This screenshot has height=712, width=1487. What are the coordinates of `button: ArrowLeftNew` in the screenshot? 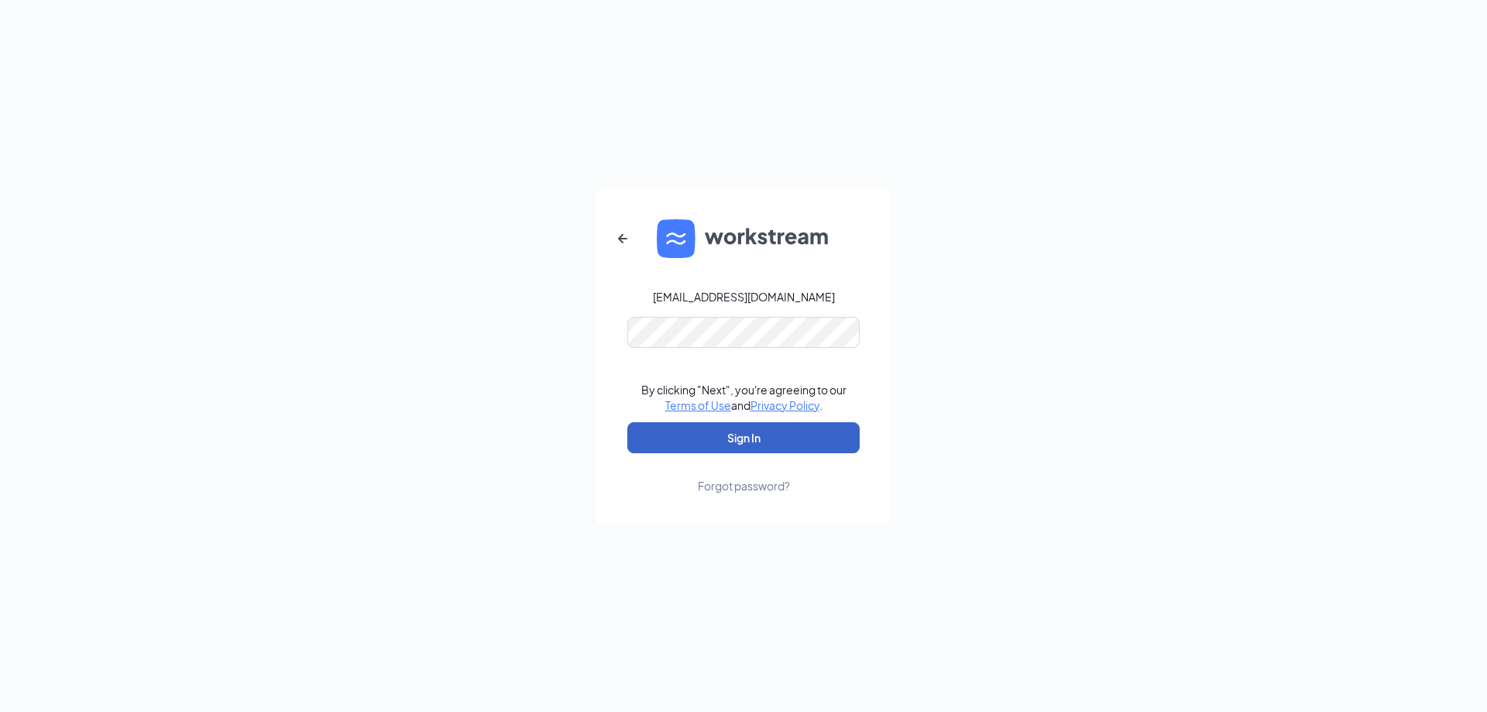 It's located at (623, 238).